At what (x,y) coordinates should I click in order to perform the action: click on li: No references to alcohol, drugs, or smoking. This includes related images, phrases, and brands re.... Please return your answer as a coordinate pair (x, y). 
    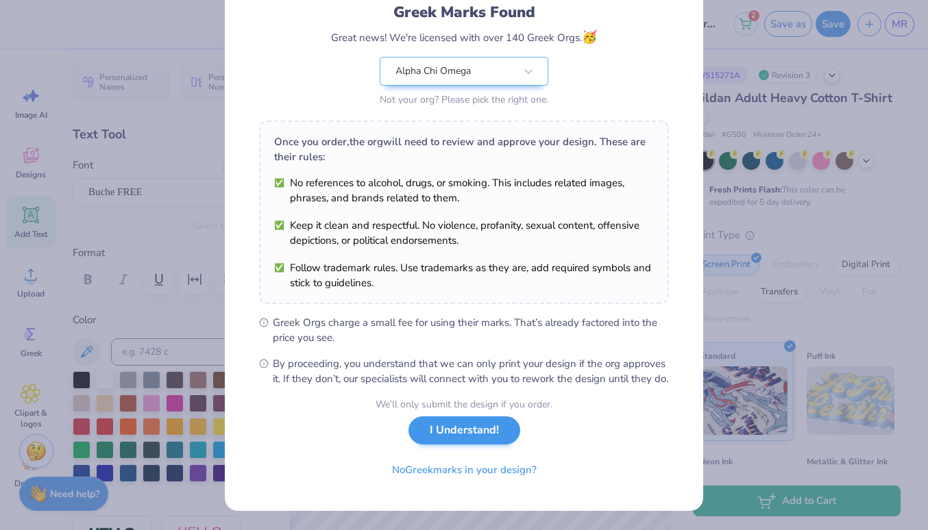
    Looking at the image, I should click on (464, 190).